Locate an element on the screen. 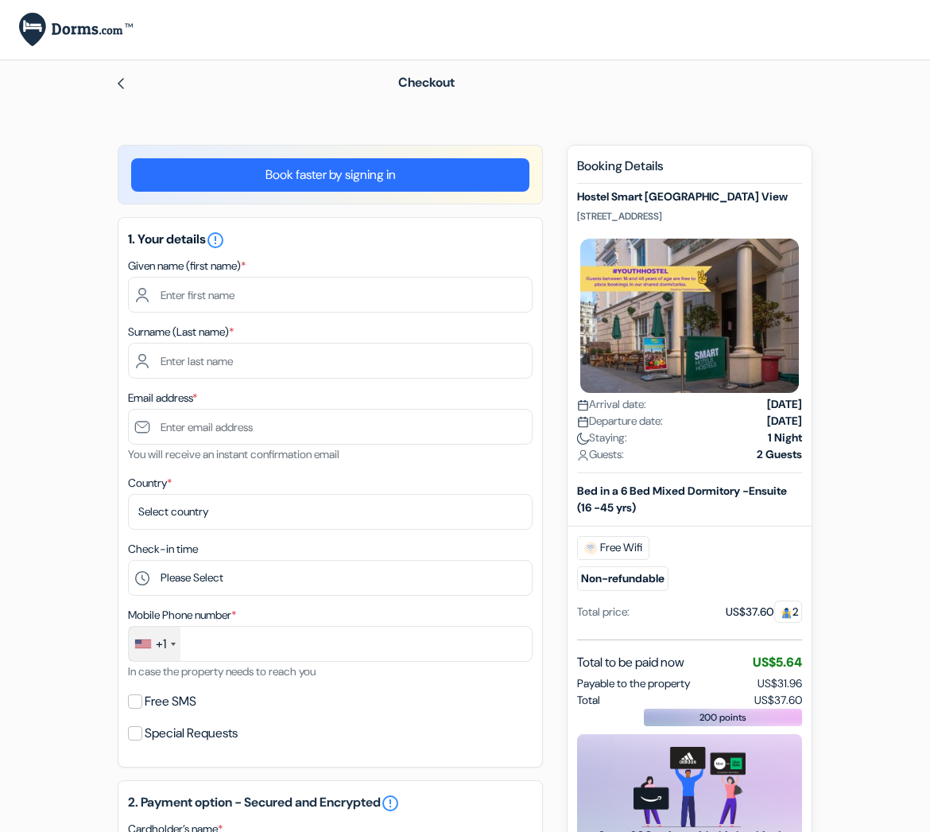 The height and width of the screenshot is (832, 930). img: gift_card_hero_new.png is located at coordinates (690, 787).